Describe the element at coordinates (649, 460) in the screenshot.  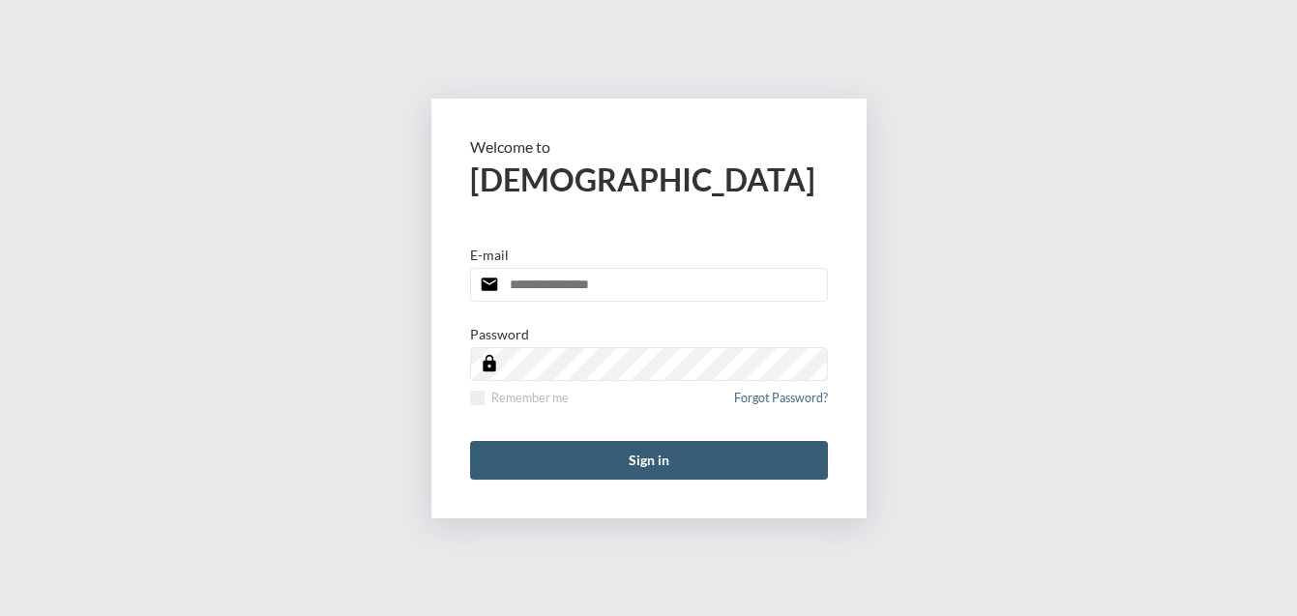
I see `button: Sign in` at that location.